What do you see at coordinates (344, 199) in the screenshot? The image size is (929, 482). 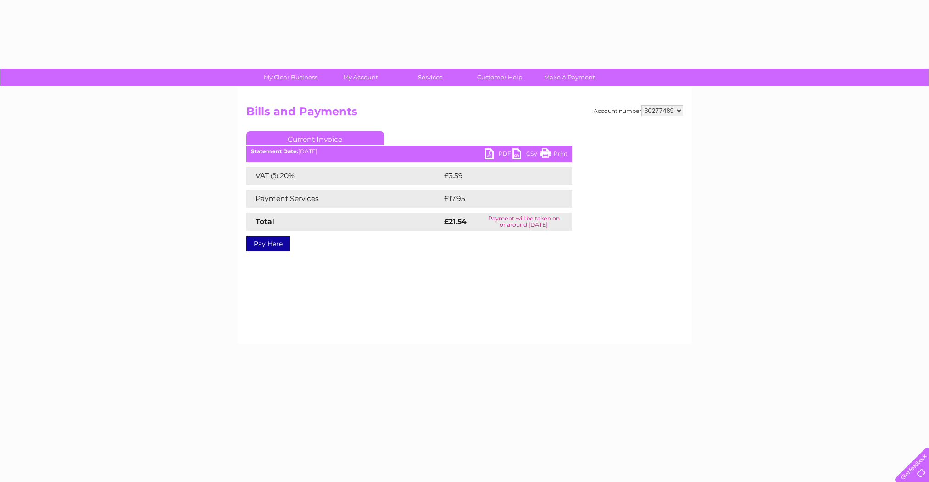 I see `td: Payment Services` at bounding box center [344, 199].